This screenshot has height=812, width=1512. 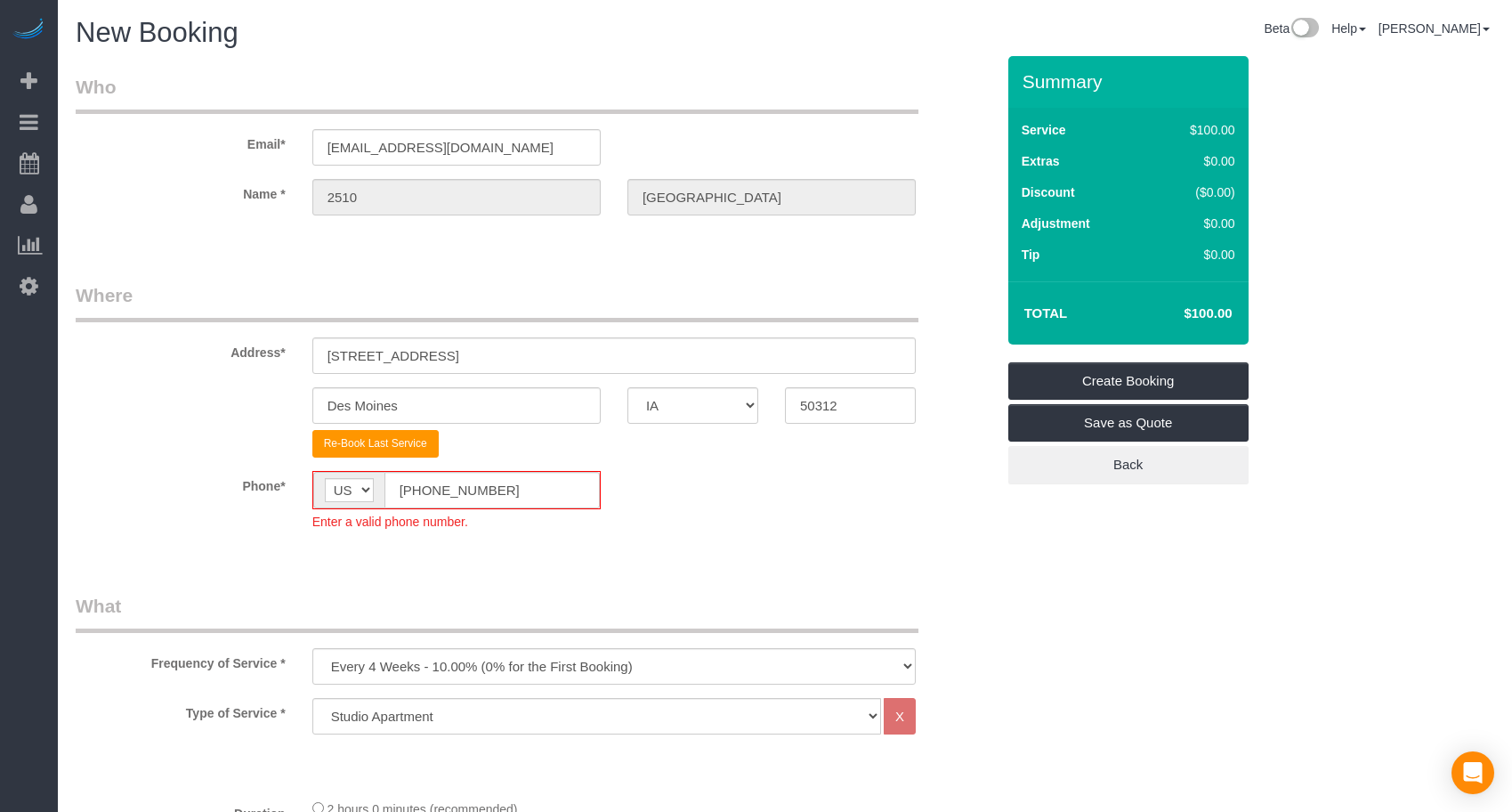 I want to click on label: Service, so click(x=1044, y=130).